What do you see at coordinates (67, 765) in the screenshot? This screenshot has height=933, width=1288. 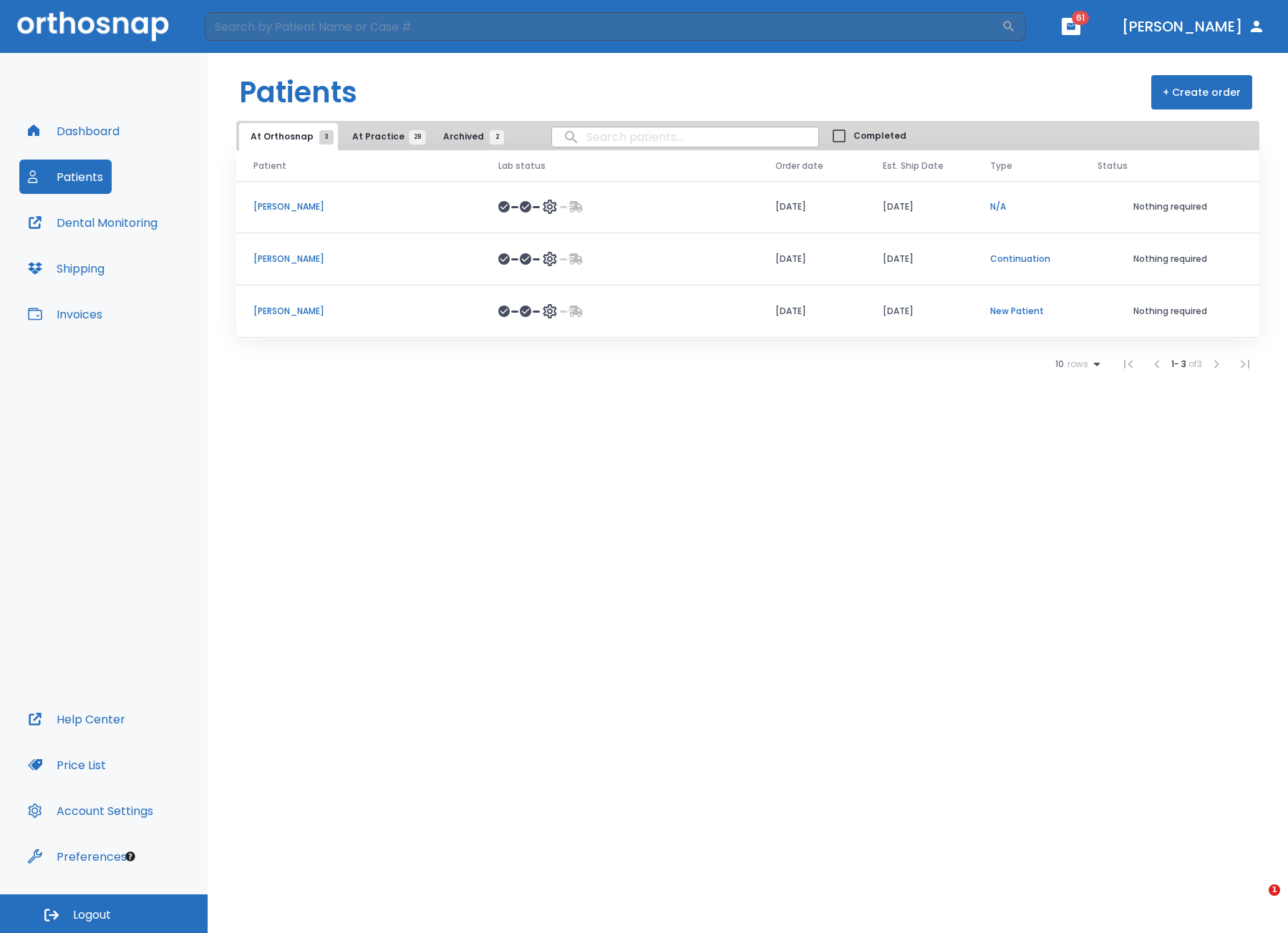 I see `button: Price List` at bounding box center [67, 765].